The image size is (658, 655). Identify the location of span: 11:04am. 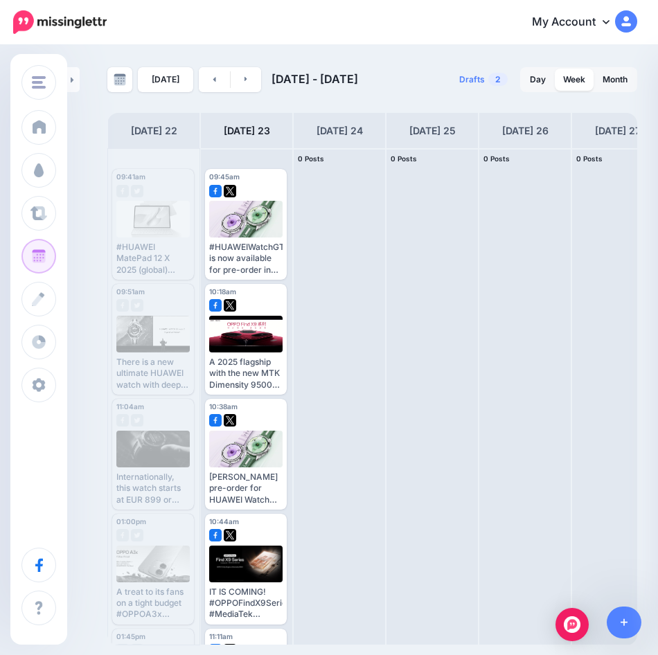
(130, 407).